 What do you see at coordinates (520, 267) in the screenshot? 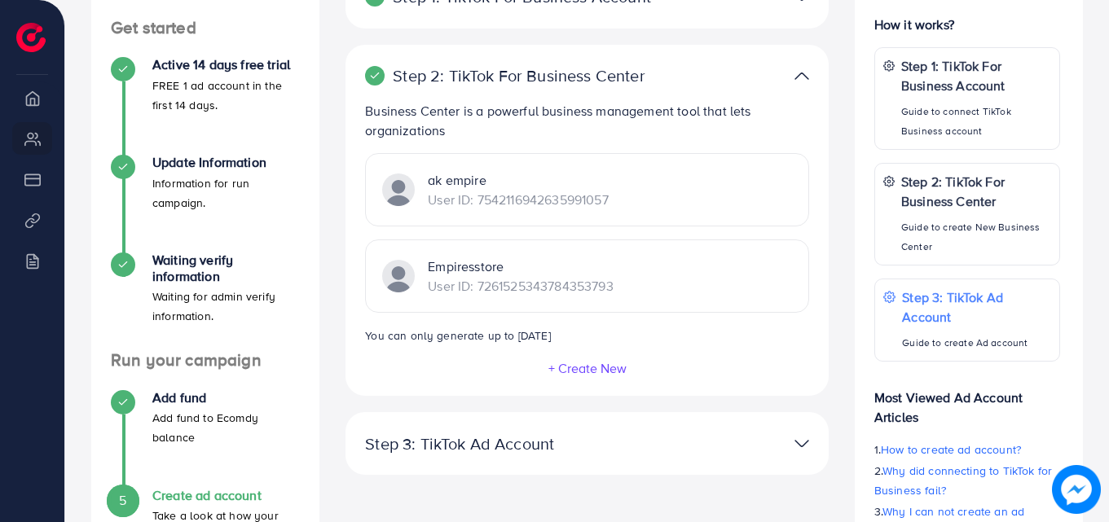
I see `p: Empiresstore` at bounding box center [520, 267].